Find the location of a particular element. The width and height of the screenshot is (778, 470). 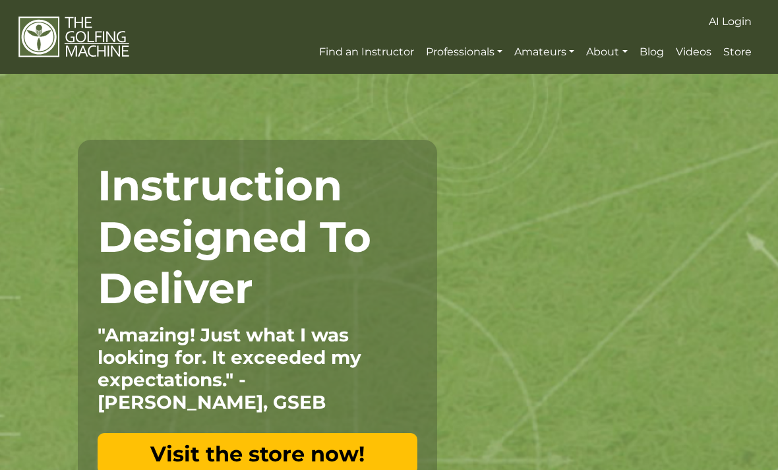

a: Videos is located at coordinates (693, 52).